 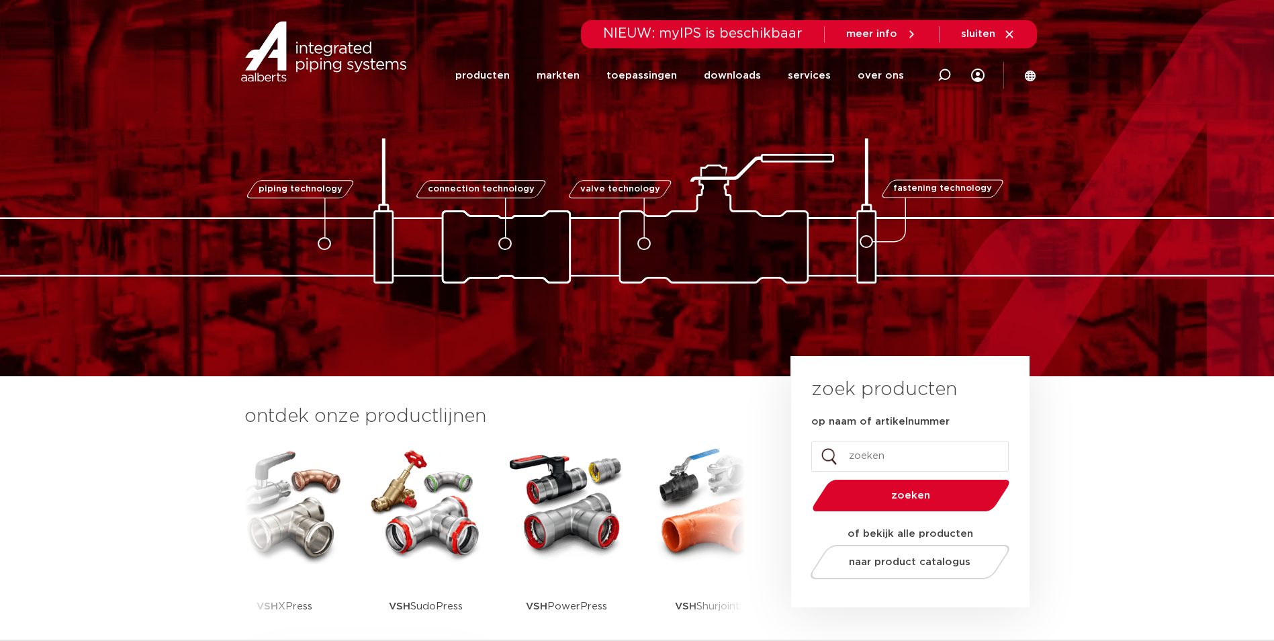 What do you see at coordinates (911, 495) in the screenshot?
I see `span: zoeken` at bounding box center [911, 495].